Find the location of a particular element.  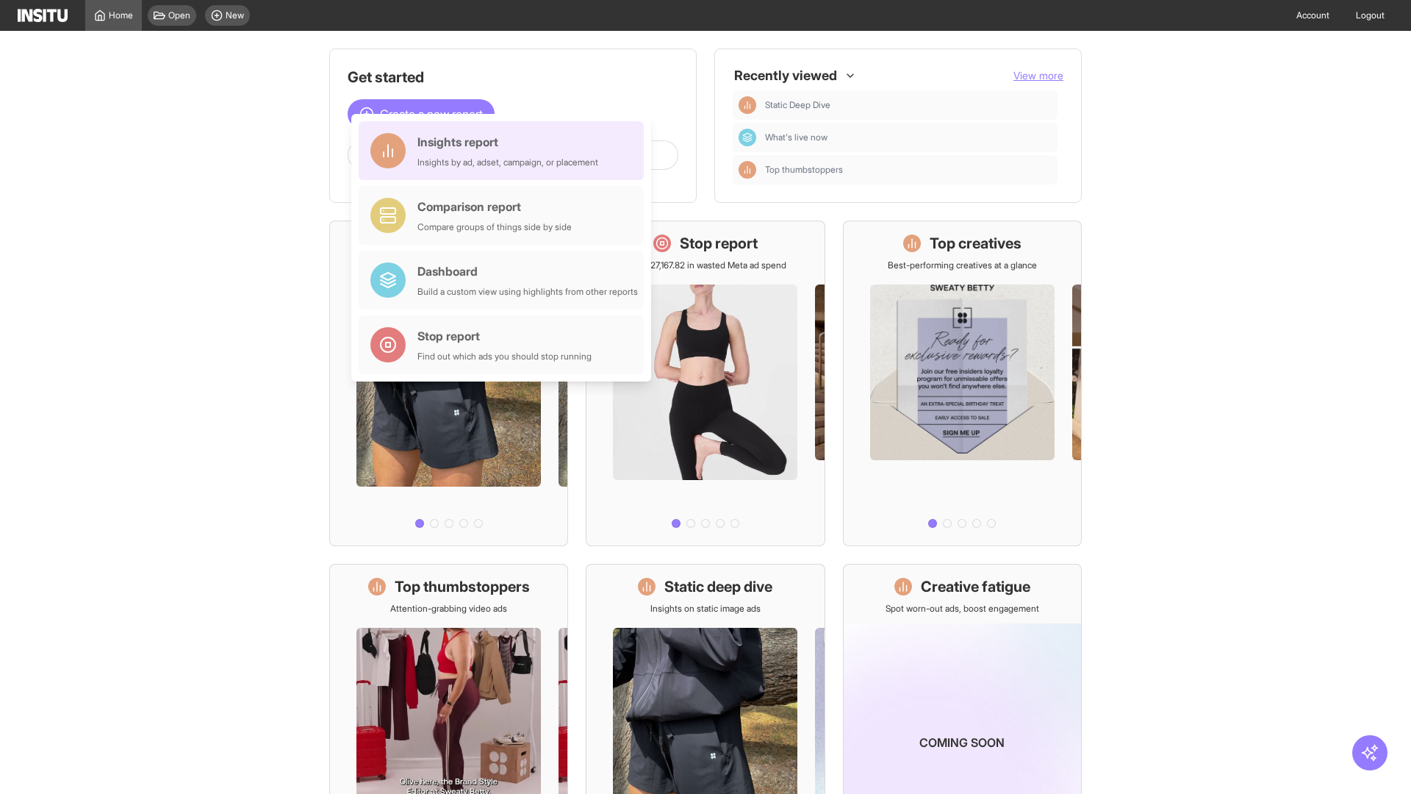

h1: Stop report is located at coordinates (719, 243).